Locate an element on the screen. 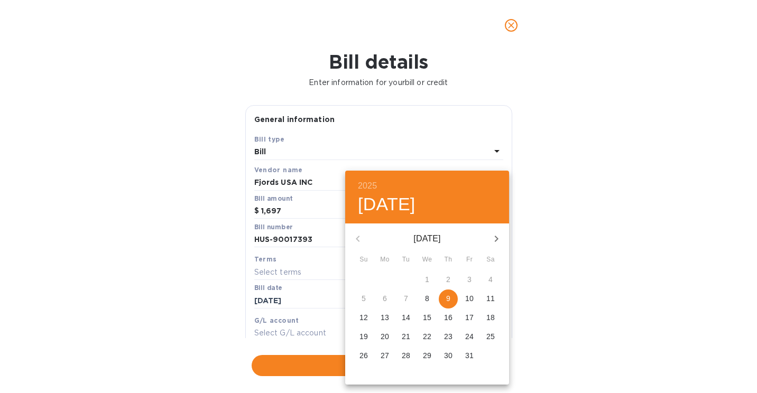 The height and width of the screenshot is (393, 757). button: 15 is located at coordinates (427, 318).